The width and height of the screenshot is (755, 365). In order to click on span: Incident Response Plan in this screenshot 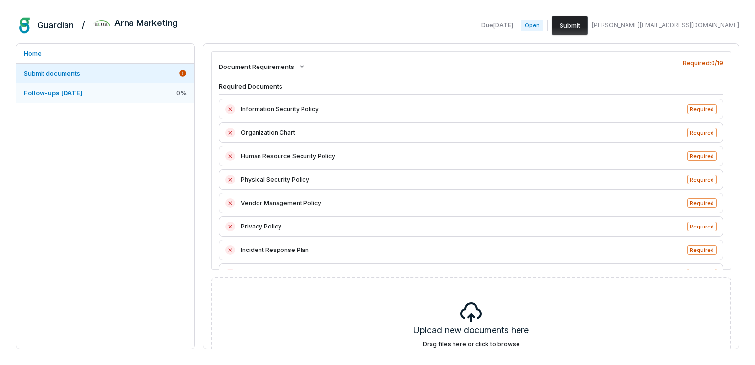, I will do `click(461, 250)`.